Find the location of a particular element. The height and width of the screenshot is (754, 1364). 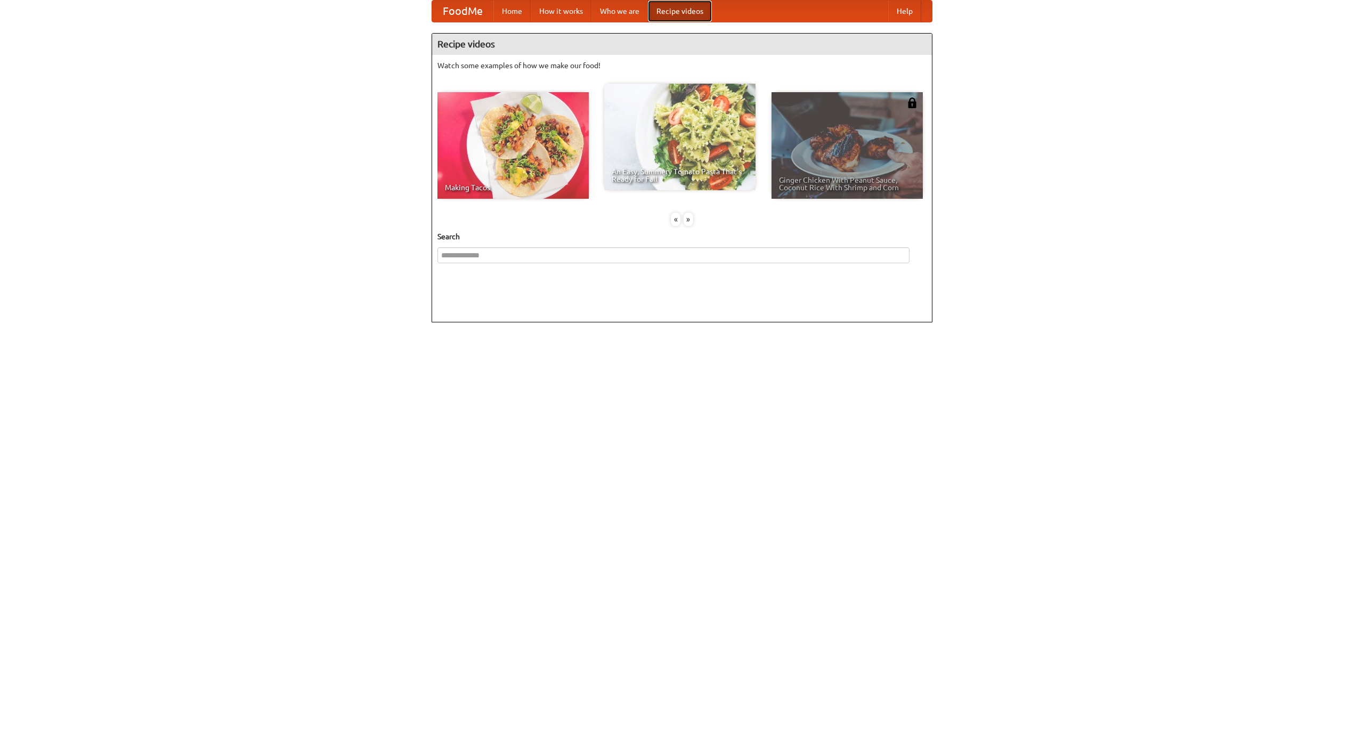

p: Watch some examples of how we make our food! is located at coordinates (682, 66).